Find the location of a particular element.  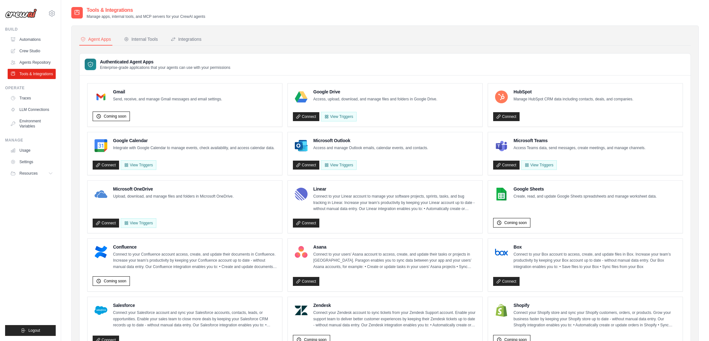

img: Microsoft OneDrive Logo is located at coordinates (101, 194).